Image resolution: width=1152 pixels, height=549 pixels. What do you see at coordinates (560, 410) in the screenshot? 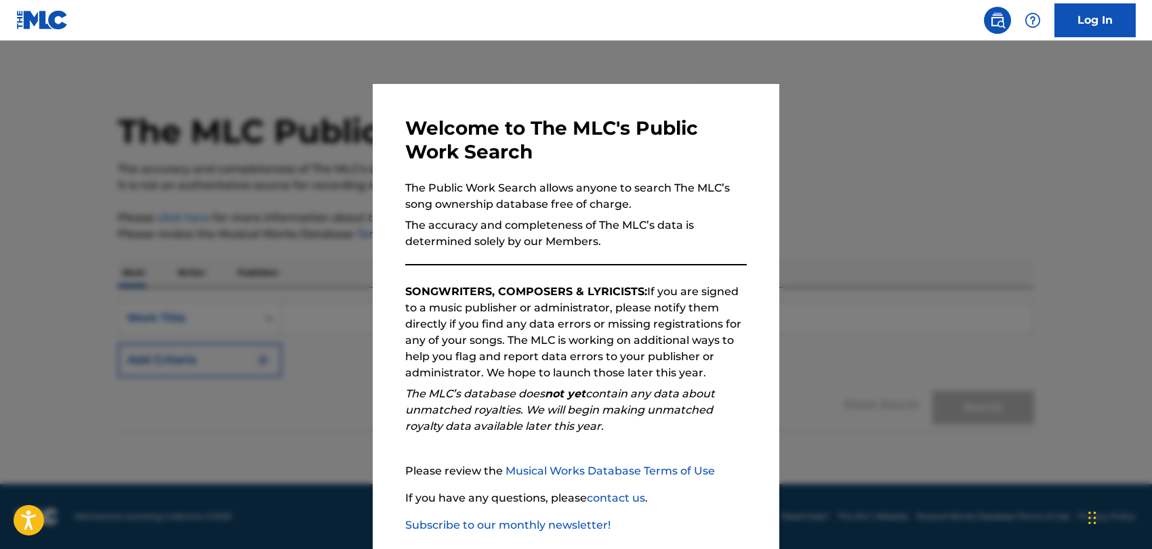
I see `em: The MLC’s database does contain any data about unmatched royalties. We will begin making unmatche...` at bounding box center [560, 410].